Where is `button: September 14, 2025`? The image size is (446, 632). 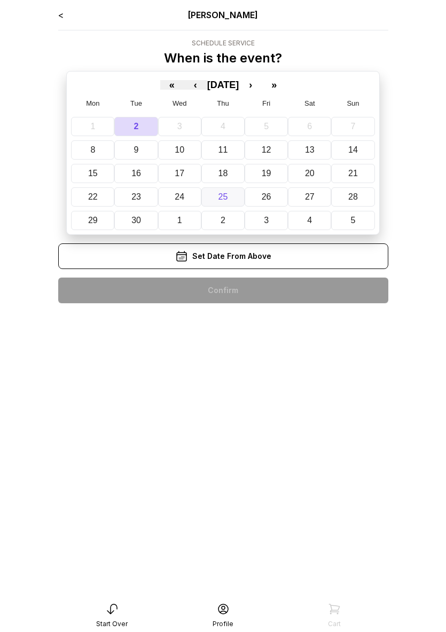
button: September 14, 2025 is located at coordinates (353, 150).